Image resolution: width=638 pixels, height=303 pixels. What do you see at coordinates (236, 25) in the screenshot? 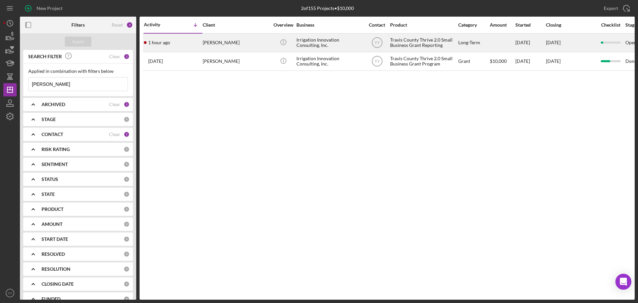
I see `div: Client` at bounding box center [236, 25].